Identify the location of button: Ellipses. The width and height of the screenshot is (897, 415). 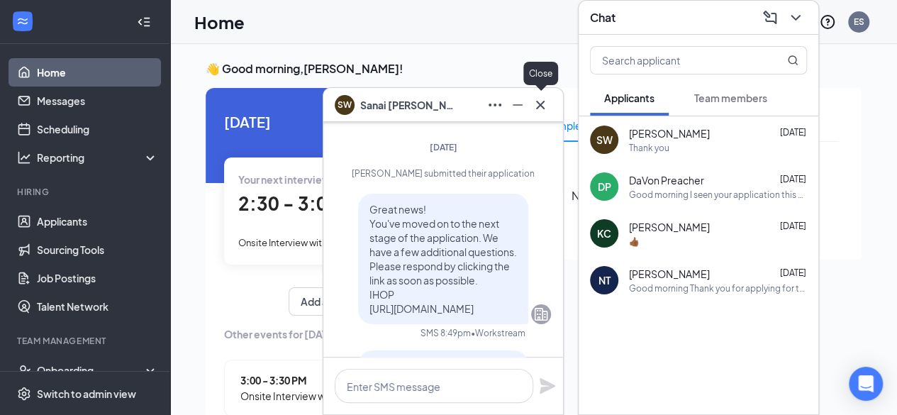
(495, 105).